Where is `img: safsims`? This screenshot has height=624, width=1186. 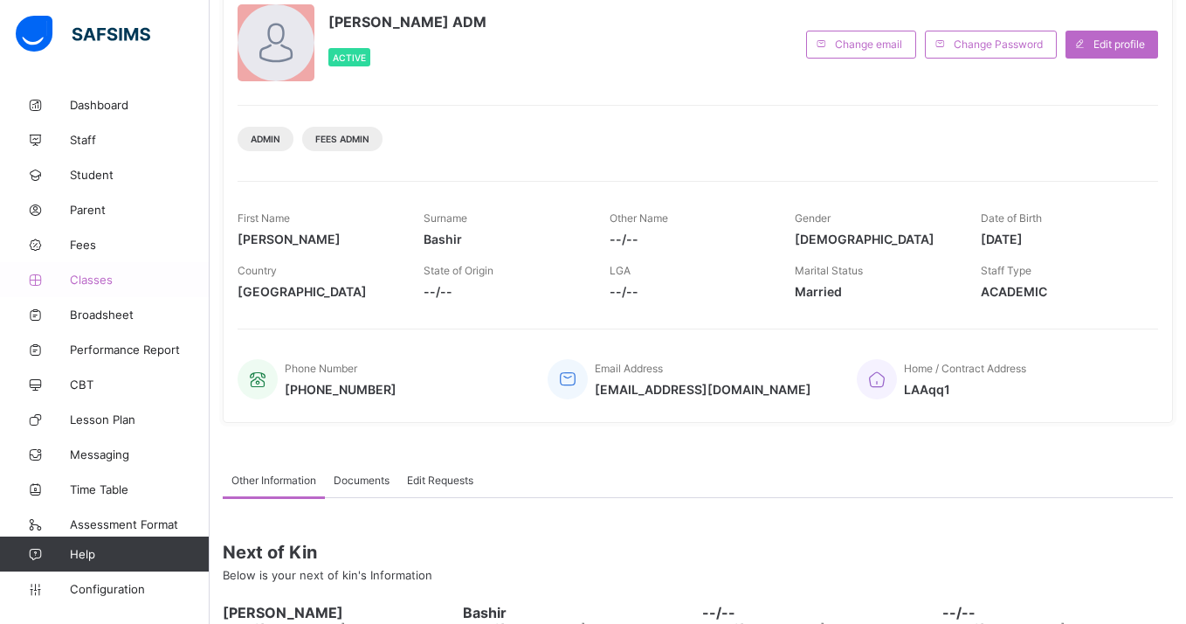 img: safsims is located at coordinates (83, 34).